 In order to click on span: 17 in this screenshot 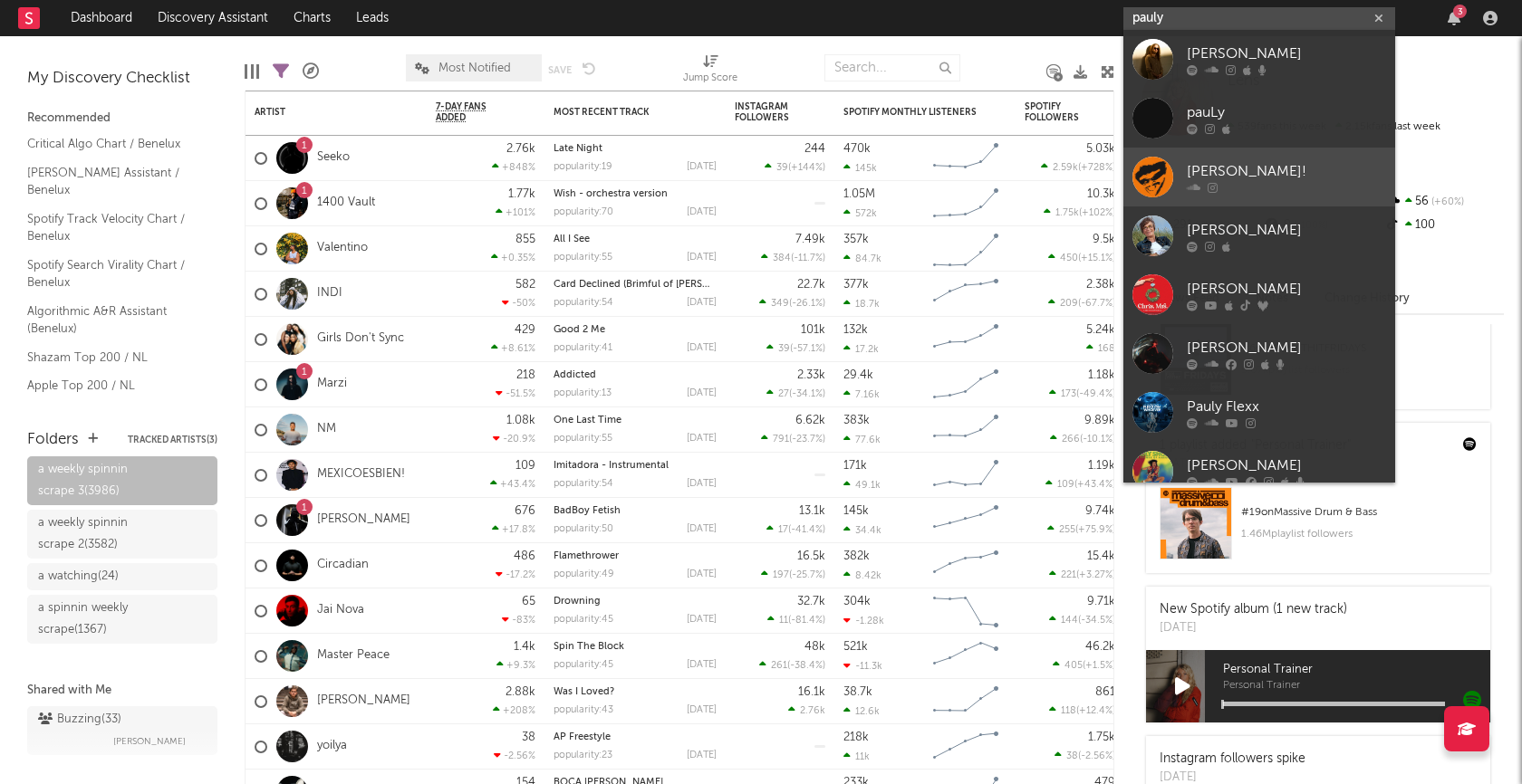, I will do `click(783, 530)`.